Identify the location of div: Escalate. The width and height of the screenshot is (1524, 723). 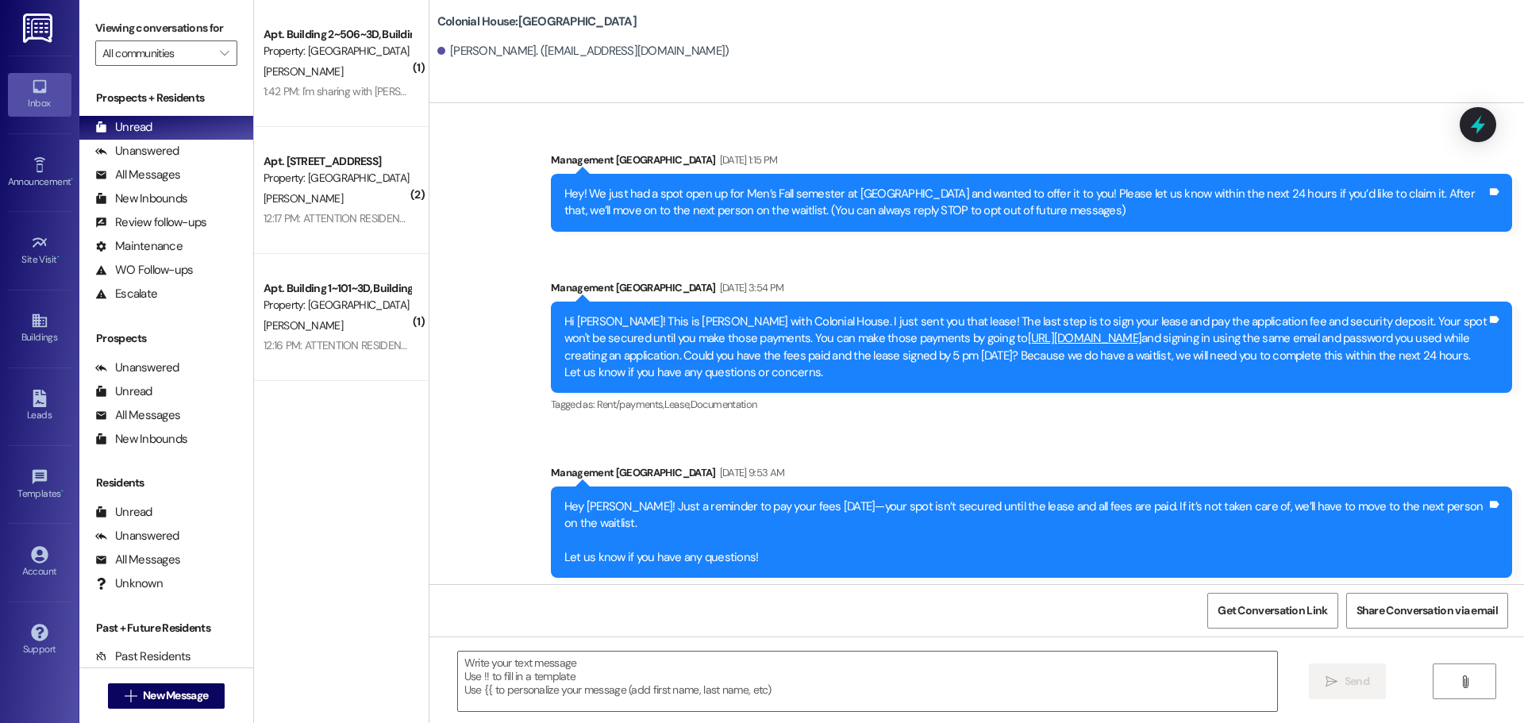
(126, 294).